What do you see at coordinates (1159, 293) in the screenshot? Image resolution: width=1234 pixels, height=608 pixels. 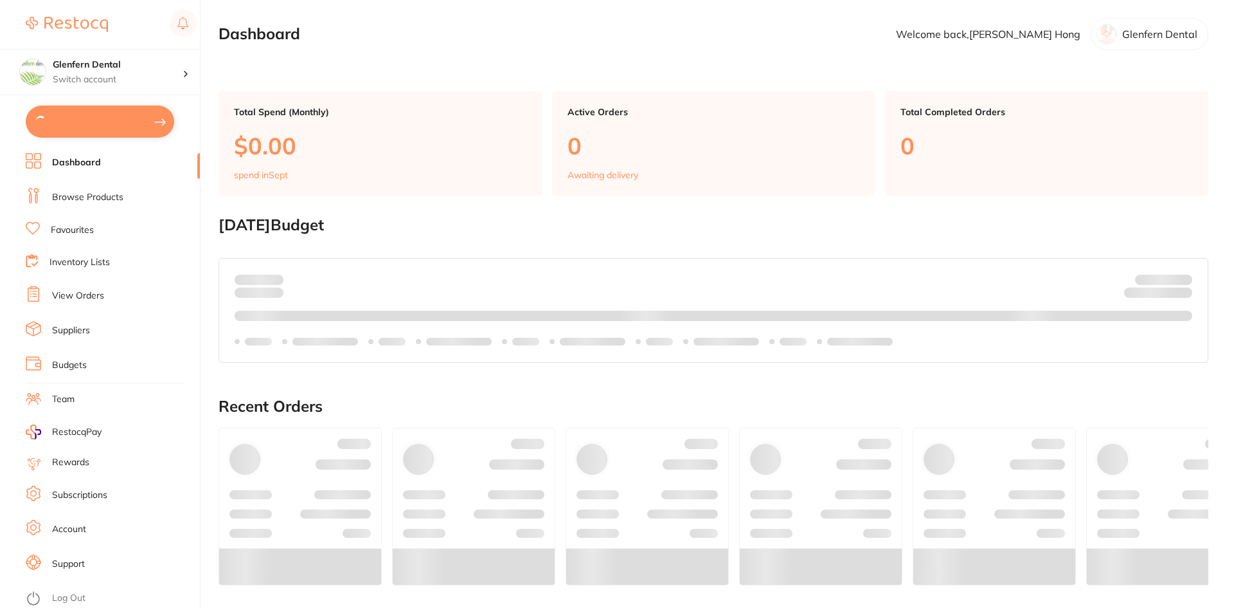 I see `p: Remaining:` at bounding box center [1159, 293].